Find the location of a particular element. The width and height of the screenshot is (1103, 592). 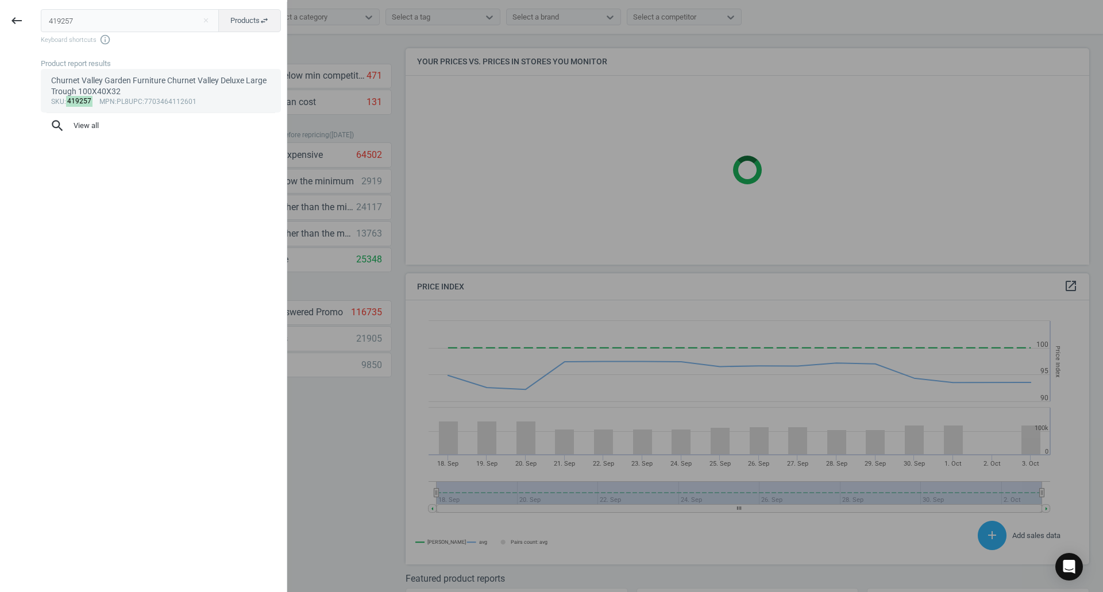

span: upc is located at coordinates (136, 102).